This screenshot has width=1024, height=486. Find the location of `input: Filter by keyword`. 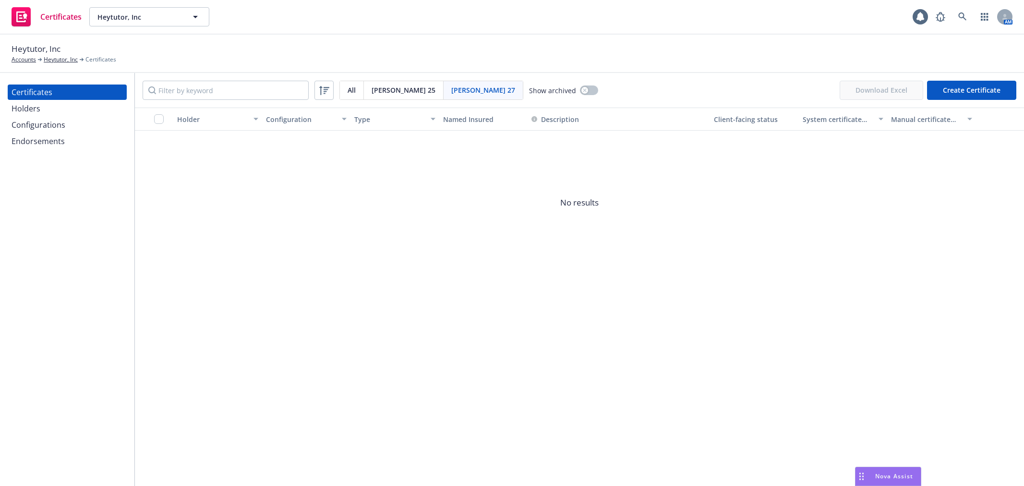

input: Filter by keyword is located at coordinates (226, 90).